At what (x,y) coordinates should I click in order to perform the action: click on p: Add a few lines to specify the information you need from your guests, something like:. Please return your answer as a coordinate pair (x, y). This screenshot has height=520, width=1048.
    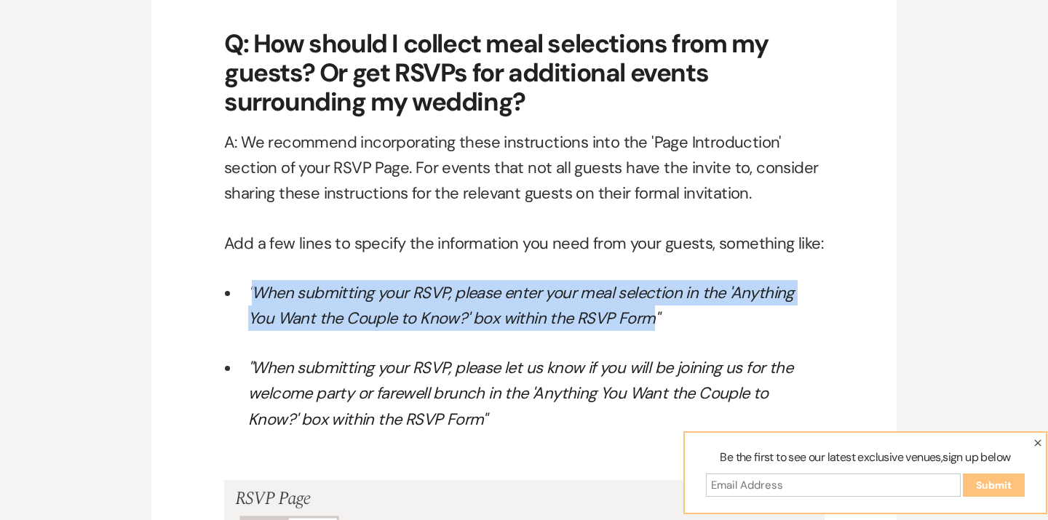
    Looking at the image, I should click on (524, 243).